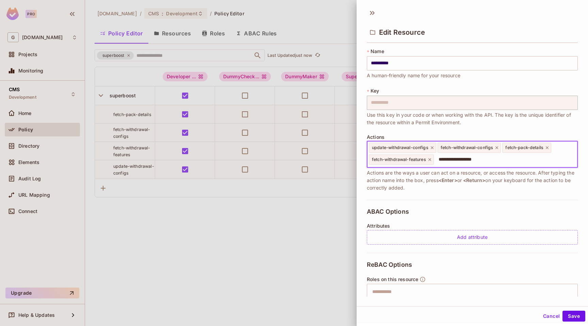 This screenshot has width=588, height=326. I want to click on button: Save, so click(574, 316).